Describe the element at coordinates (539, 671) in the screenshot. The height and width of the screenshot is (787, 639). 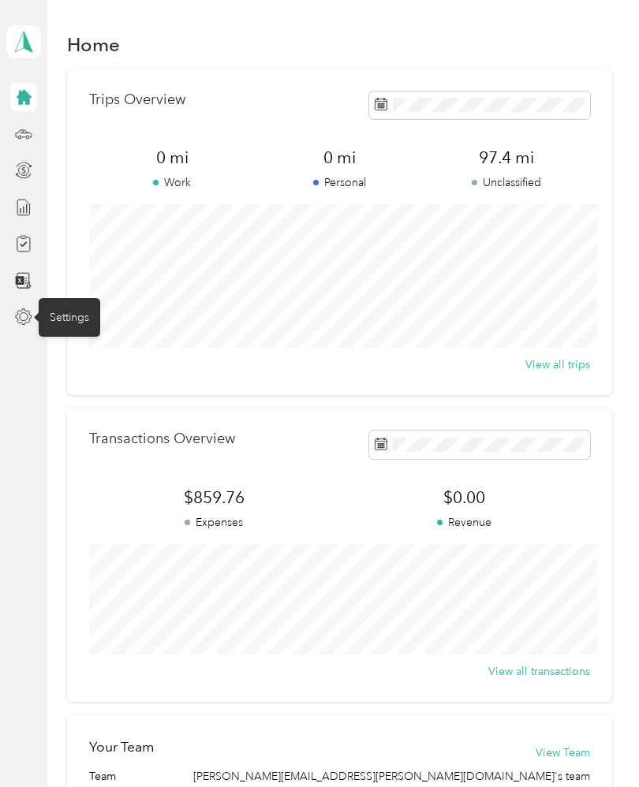
I see `button: View all transactions` at that location.